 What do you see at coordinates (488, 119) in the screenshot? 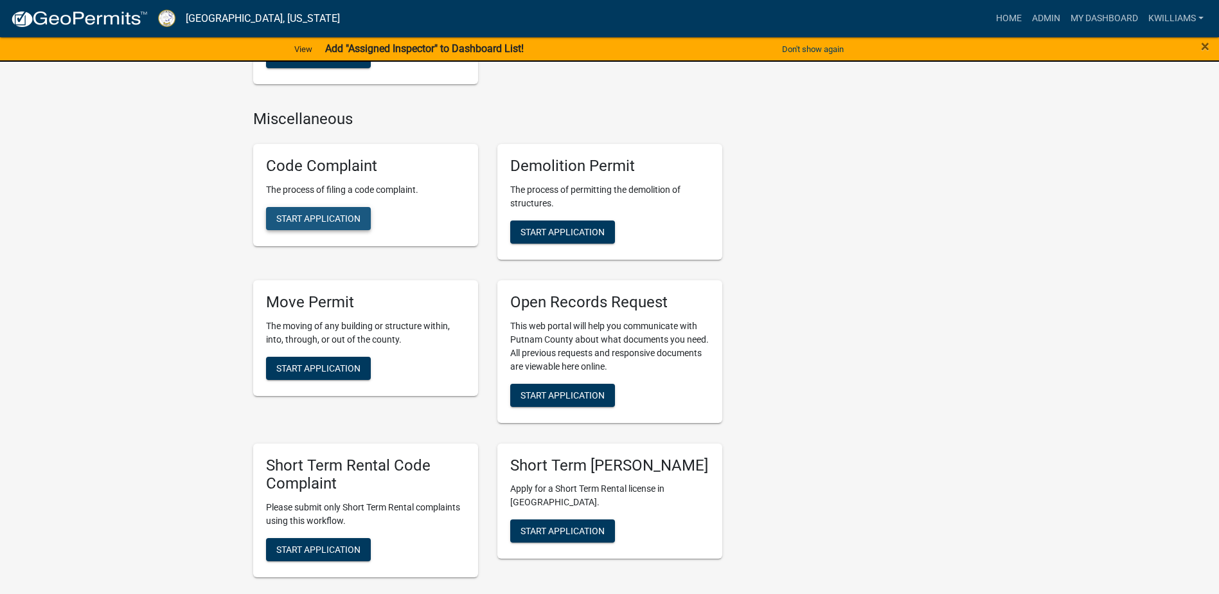
I see `h4: Miscellaneous` at bounding box center [488, 119].